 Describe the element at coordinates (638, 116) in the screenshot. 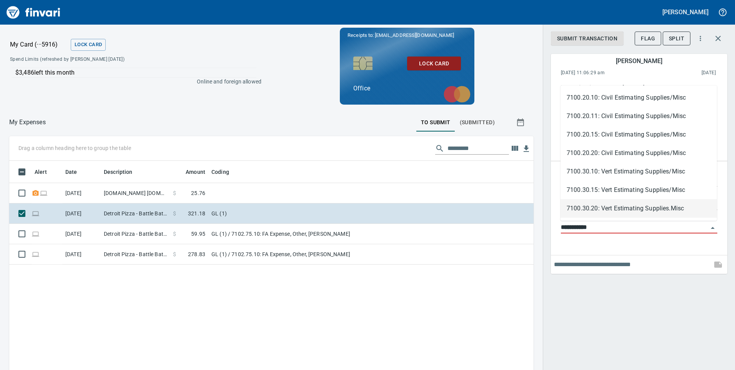

I see `li: 7100.20.11: Civil Estimating Supplies/Misc` at that location.